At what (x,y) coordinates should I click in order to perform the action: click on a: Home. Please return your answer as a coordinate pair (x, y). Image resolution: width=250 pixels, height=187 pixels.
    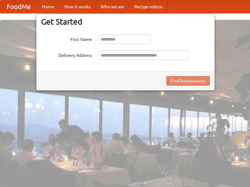
    Looking at the image, I should click on (48, 7).